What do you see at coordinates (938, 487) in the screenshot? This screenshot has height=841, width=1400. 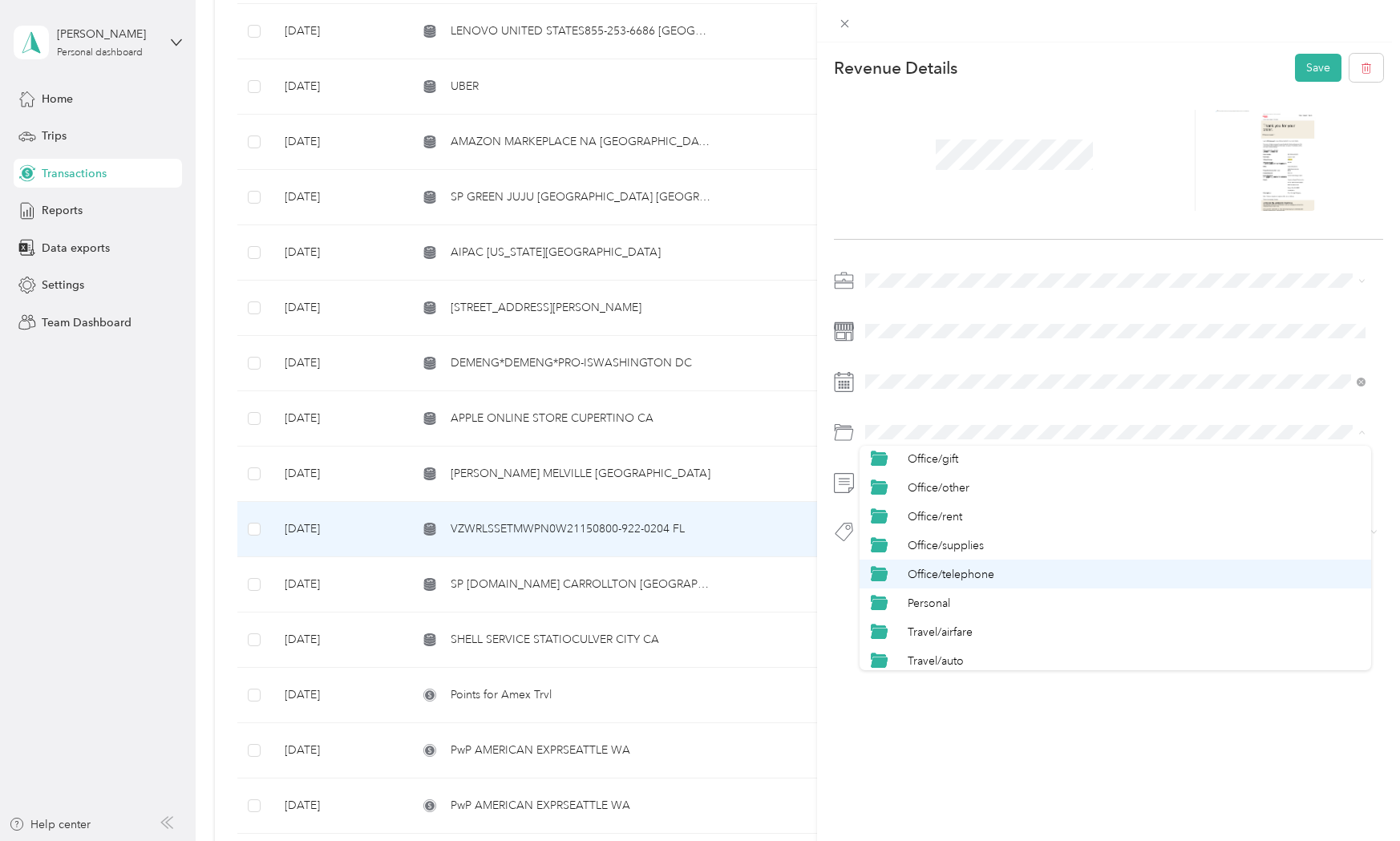 I see `span: Office/other` at bounding box center [938, 487].